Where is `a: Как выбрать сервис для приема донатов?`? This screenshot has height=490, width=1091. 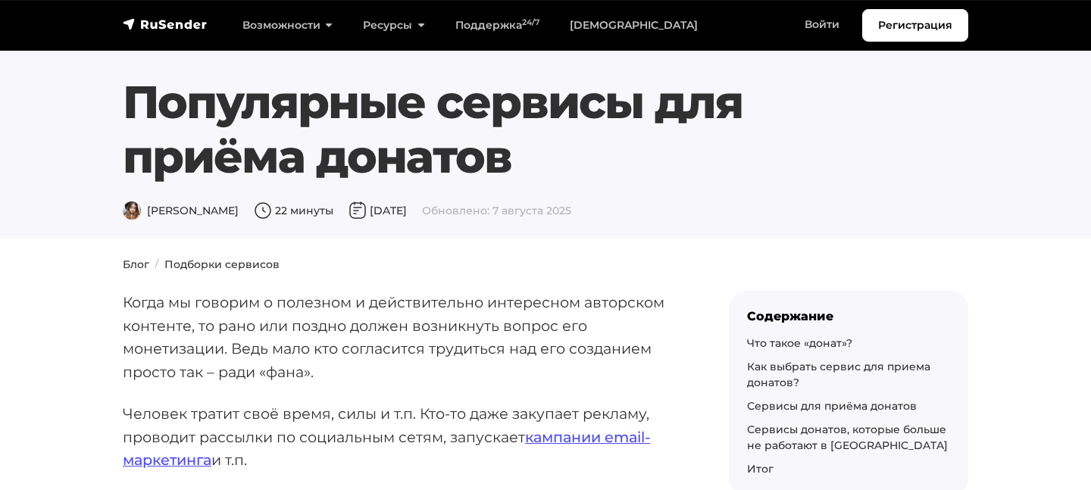
a: Как выбрать сервис для приема донатов? is located at coordinates (839, 374).